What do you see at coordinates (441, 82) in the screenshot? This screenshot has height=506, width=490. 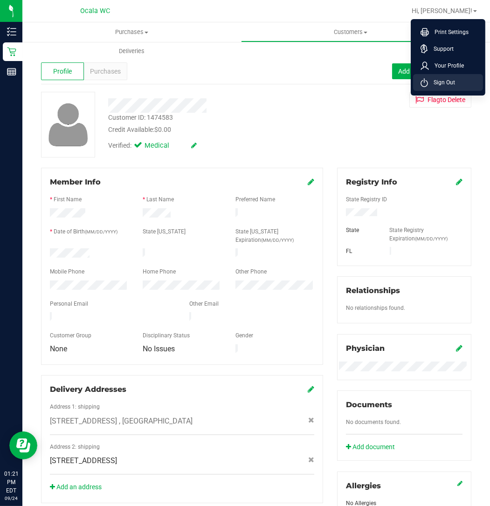 I see `span: Sign Out` at bounding box center [441, 82].